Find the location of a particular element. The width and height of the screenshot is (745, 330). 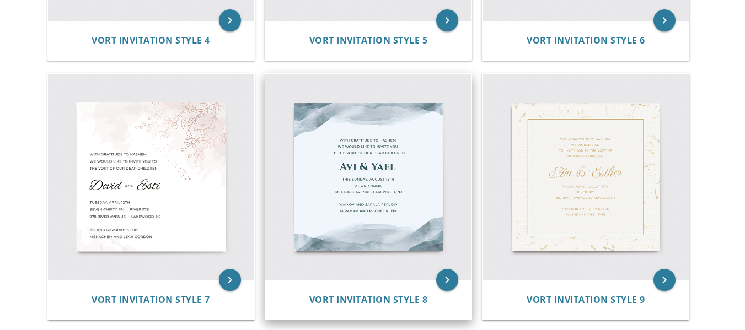

a: Vort Invitation Style 5 is located at coordinates (369, 40).